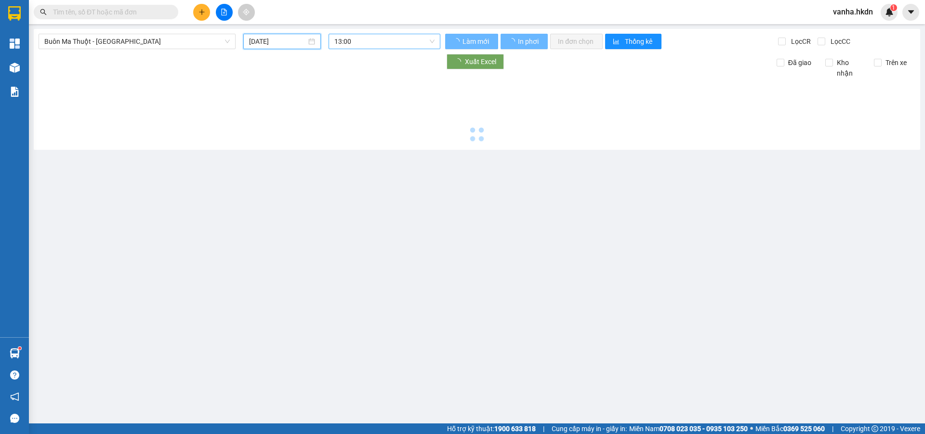 This screenshot has height=434, width=925. Describe the element at coordinates (475, 62) in the screenshot. I see `button: Xuất Excel` at that location.